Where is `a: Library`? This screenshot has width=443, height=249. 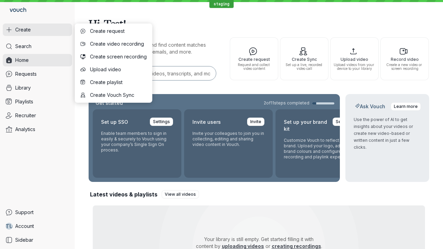
a: Library is located at coordinates (37, 88).